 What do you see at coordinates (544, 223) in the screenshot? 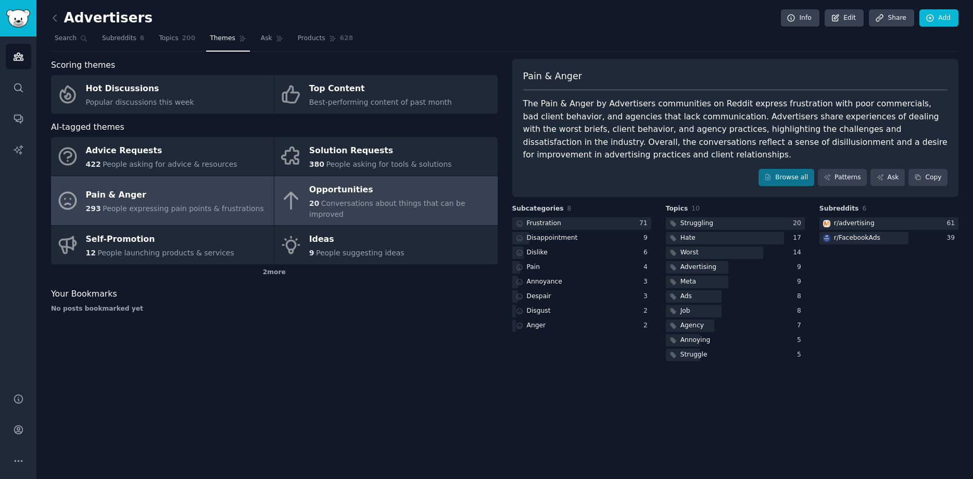
I see `div: Frustration` at bounding box center [544, 223].